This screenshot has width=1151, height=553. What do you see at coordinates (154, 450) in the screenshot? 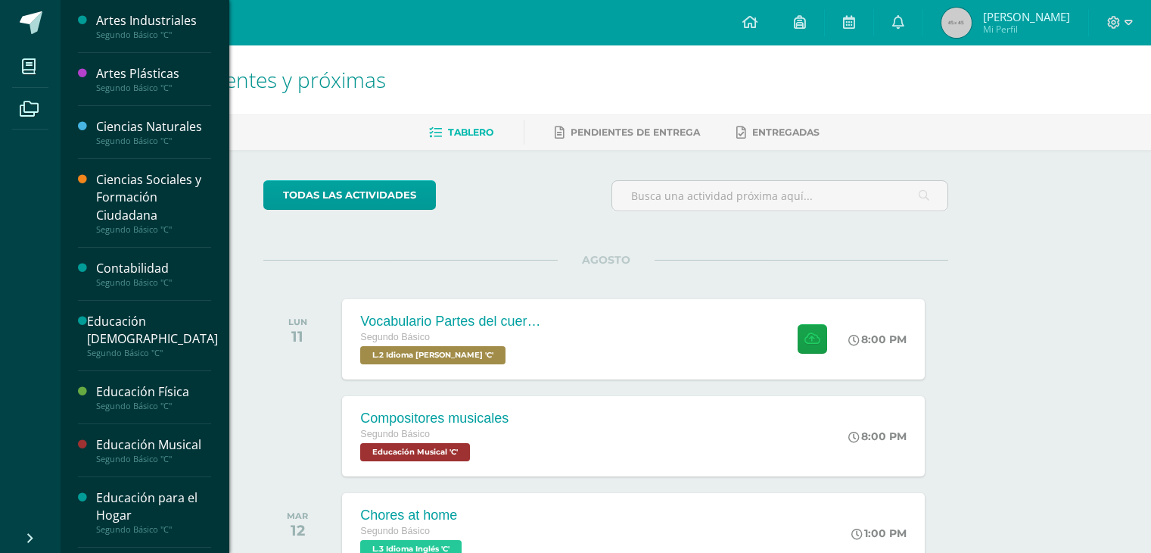
I see `a: Educación MusicalSegundo Básico "C"` at bounding box center [154, 450].